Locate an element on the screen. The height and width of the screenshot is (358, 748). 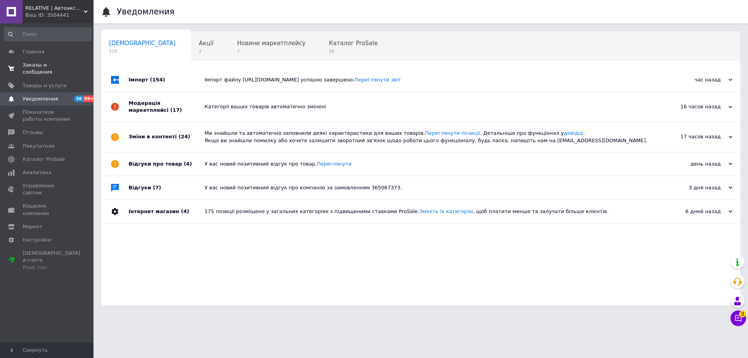
span: Акції is located at coordinates (206, 43).